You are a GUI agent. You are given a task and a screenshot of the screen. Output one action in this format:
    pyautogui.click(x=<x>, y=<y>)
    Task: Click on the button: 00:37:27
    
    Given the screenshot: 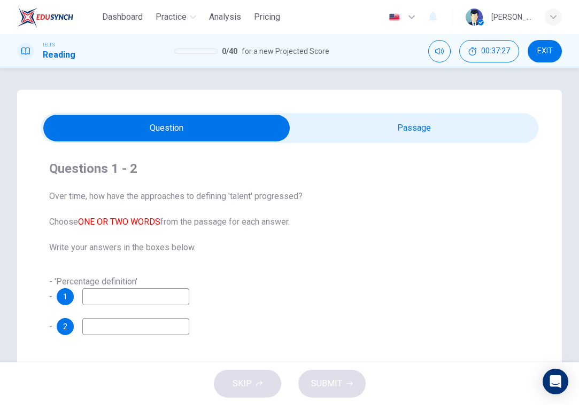 What is the action you would take?
    pyautogui.click(x=489, y=51)
    